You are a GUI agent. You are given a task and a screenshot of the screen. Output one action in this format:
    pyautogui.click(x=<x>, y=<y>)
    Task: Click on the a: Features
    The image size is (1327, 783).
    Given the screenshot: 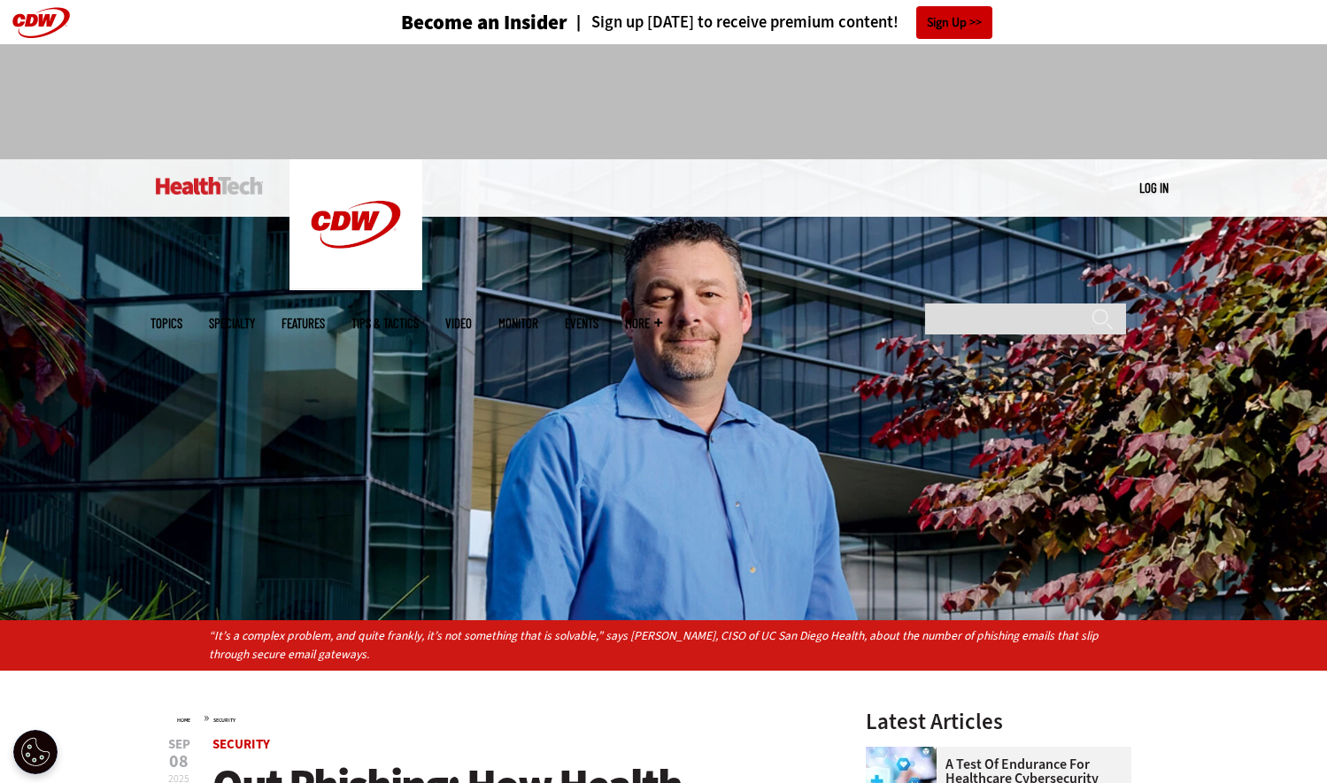 What is the action you would take?
    pyautogui.click(x=303, y=323)
    